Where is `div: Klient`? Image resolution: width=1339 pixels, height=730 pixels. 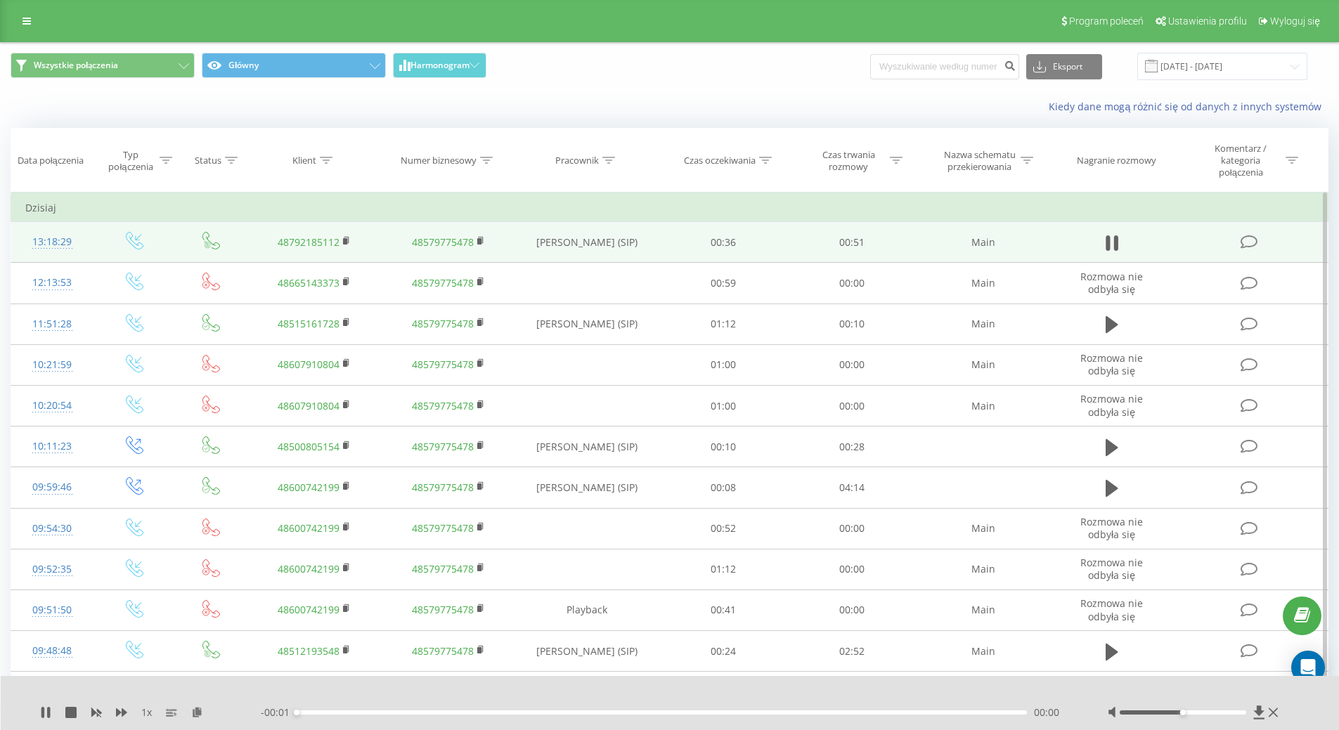 div: Klient is located at coordinates (304, 160).